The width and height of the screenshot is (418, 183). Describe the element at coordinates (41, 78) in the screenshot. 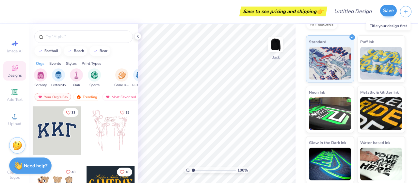

I see `div: filter for Sorority` at that location.